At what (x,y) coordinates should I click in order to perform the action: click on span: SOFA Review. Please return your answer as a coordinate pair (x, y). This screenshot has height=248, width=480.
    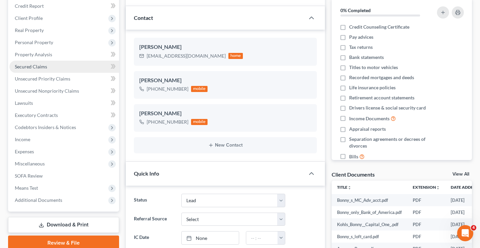
    Looking at the image, I should click on (29, 175).